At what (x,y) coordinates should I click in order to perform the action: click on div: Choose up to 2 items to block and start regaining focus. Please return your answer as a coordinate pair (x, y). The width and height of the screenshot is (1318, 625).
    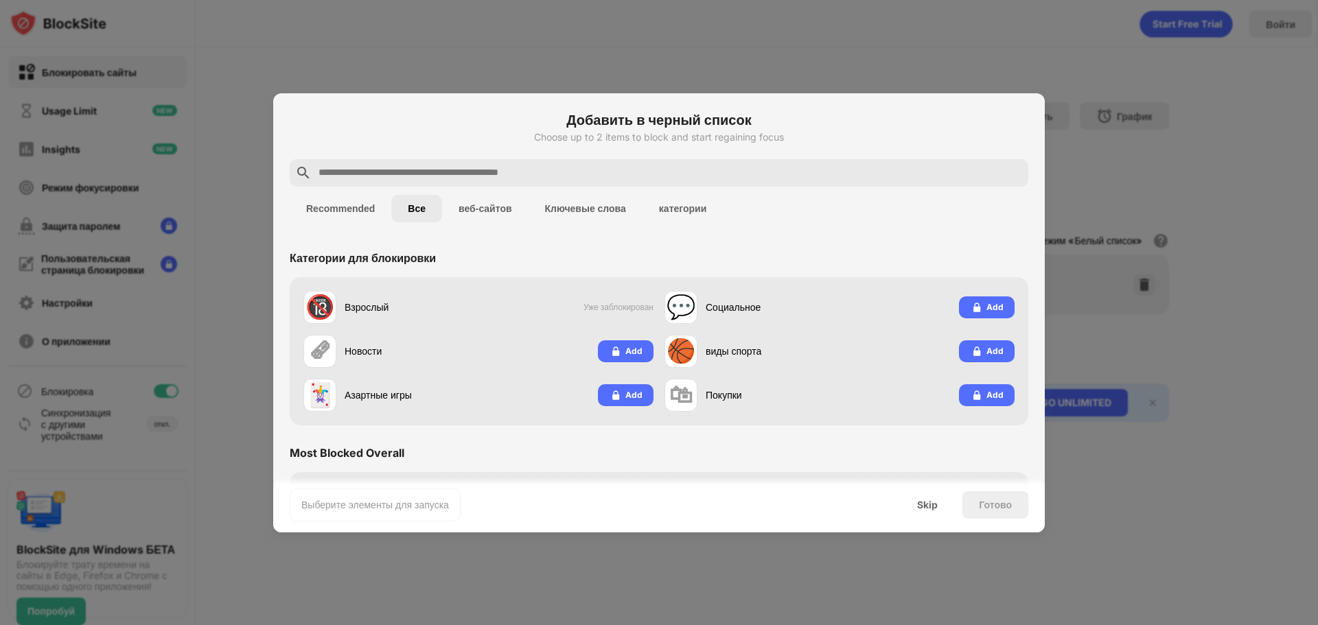
    Looking at the image, I should click on (659, 137).